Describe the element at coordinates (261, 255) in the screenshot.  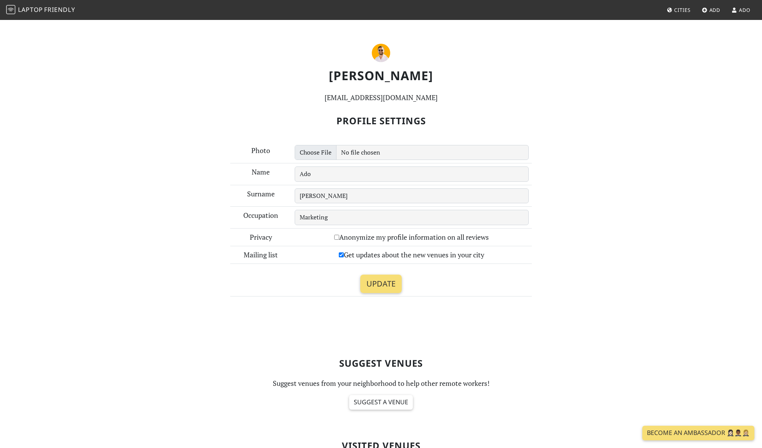
I see `td: Mailing list` at that location.